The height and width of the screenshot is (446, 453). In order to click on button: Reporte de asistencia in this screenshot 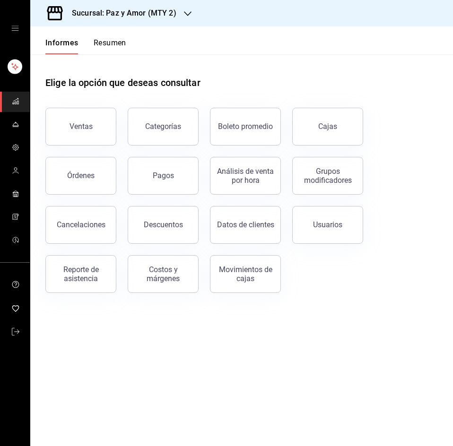, I will do `click(81, 274)`.